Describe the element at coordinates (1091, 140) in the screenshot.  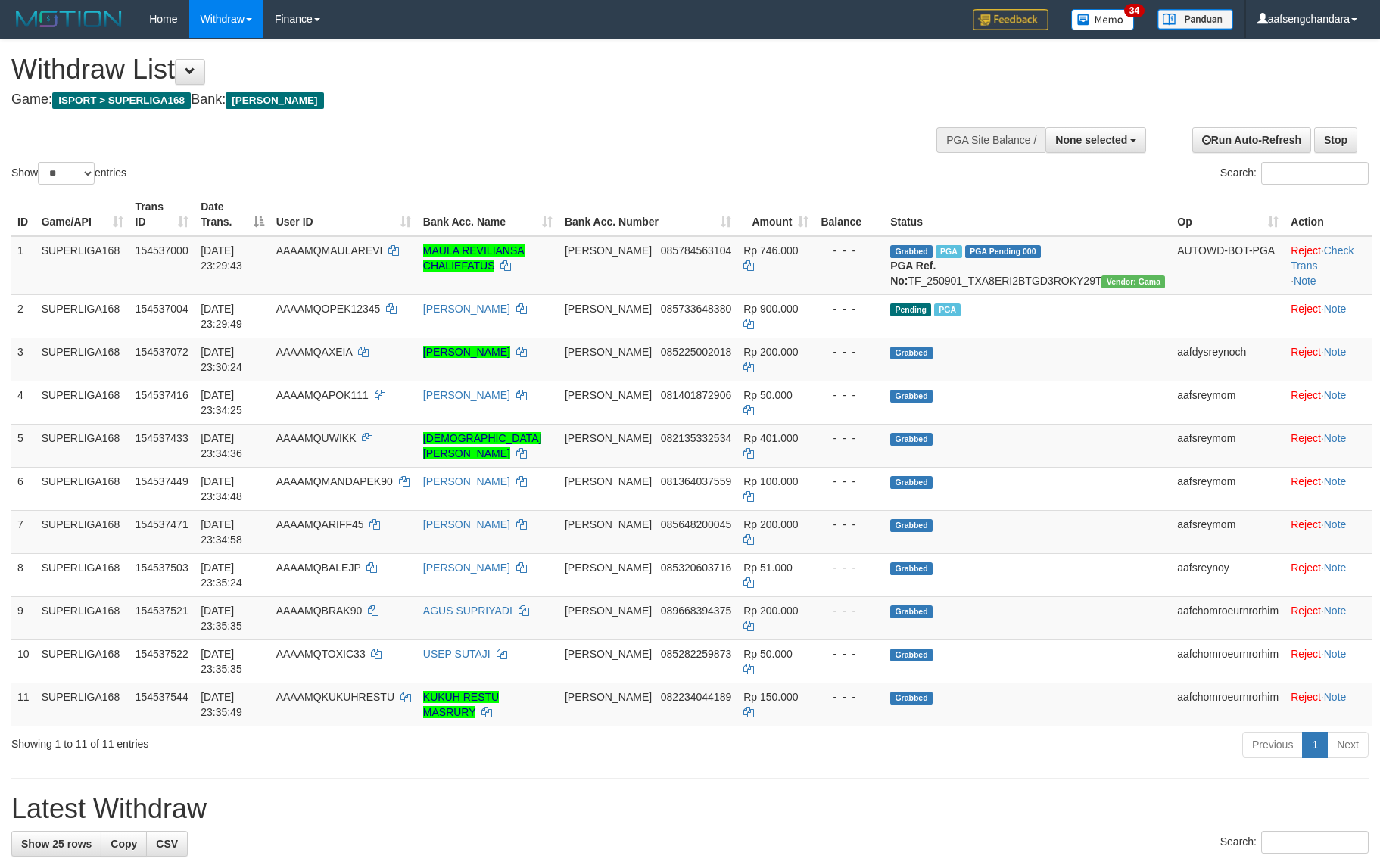
I see `span: None selected` at that location.